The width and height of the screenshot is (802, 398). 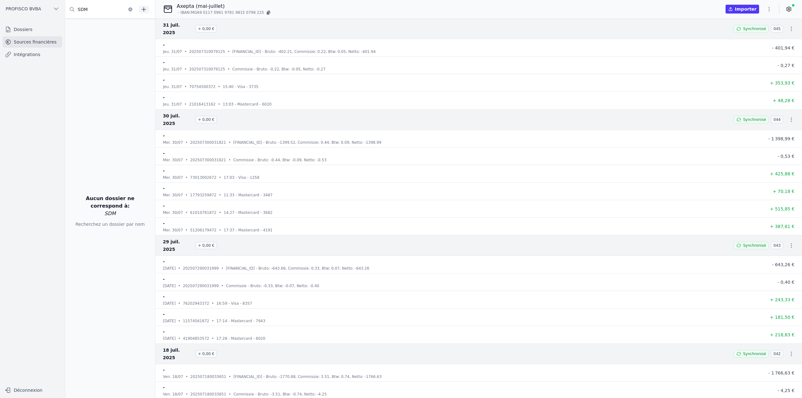 What do you see at coordinates (786, 282) in the screenshot?
I see `span: - 0,40 €` at bounding box center [786, 282].